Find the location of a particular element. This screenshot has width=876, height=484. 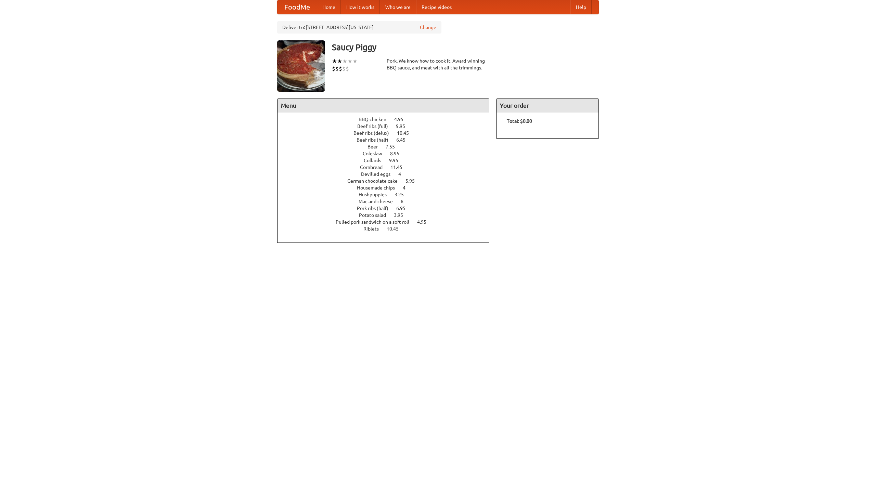

span: 6 is located at coordinates (406, 202).